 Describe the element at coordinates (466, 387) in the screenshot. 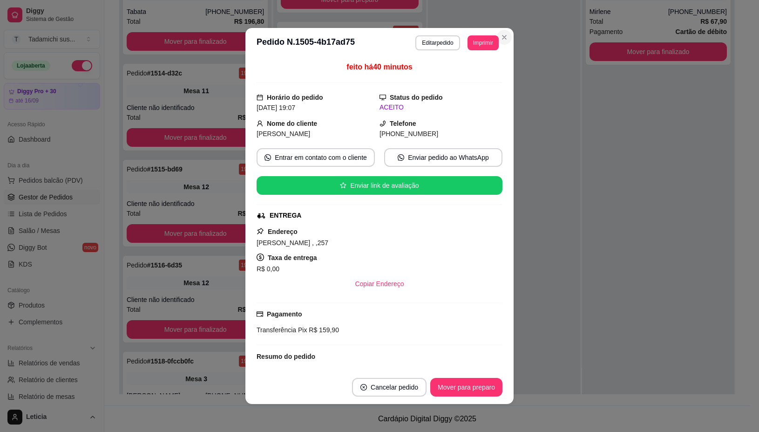

I see `button: Mover para preparo` at that location.